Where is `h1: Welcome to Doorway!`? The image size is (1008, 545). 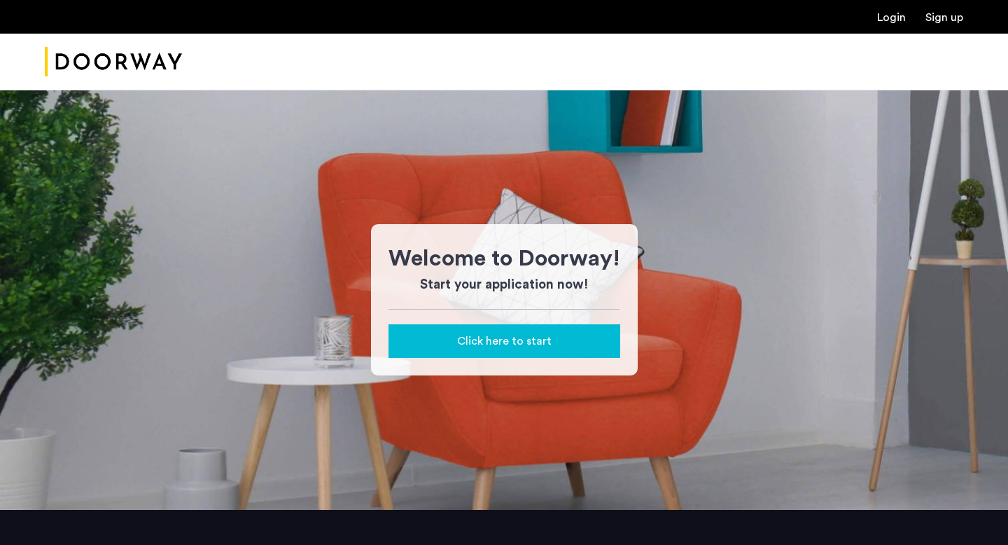
h1: Welcome to Doorway! is located at coordinates (504, 258).